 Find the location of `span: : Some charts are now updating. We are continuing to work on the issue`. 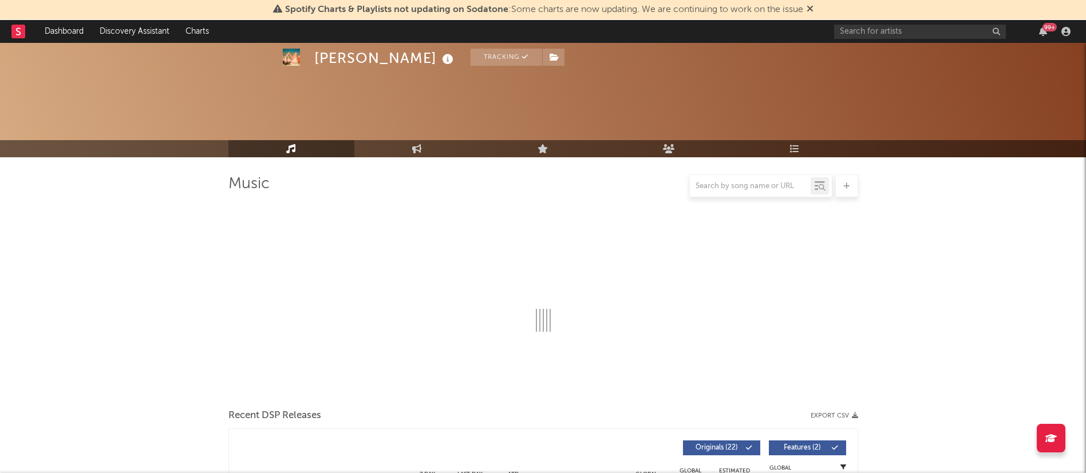

span: : Some charts are now updating. We are continuing to work on the issue is located at coordinates (544, 10).